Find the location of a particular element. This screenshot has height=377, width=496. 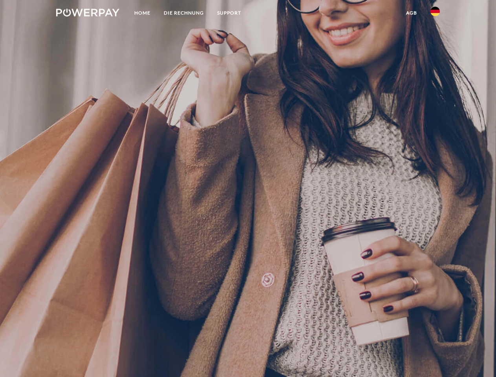

img: logo-powerpay-white.svg is located at coordinates (88, 13).